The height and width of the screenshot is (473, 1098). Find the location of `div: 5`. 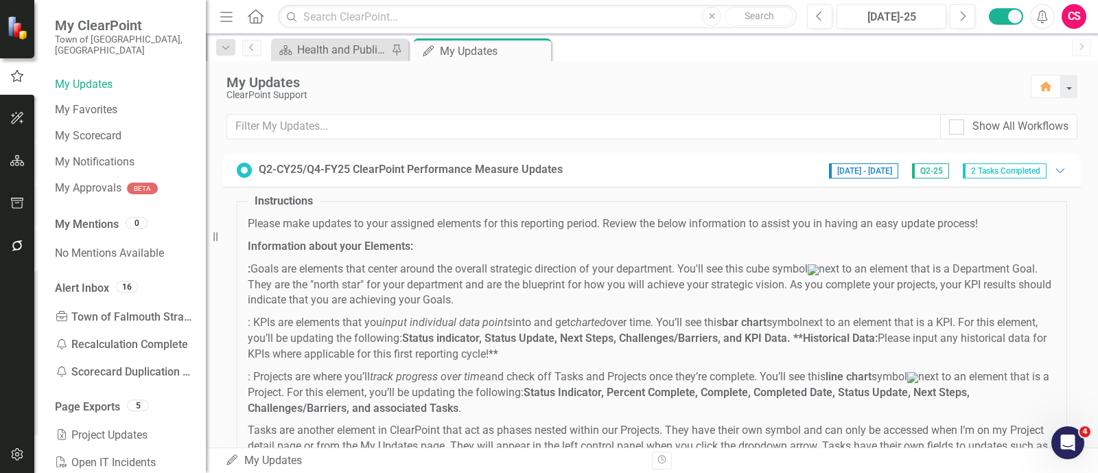

div: 5 is located at coordinates (138, 405).